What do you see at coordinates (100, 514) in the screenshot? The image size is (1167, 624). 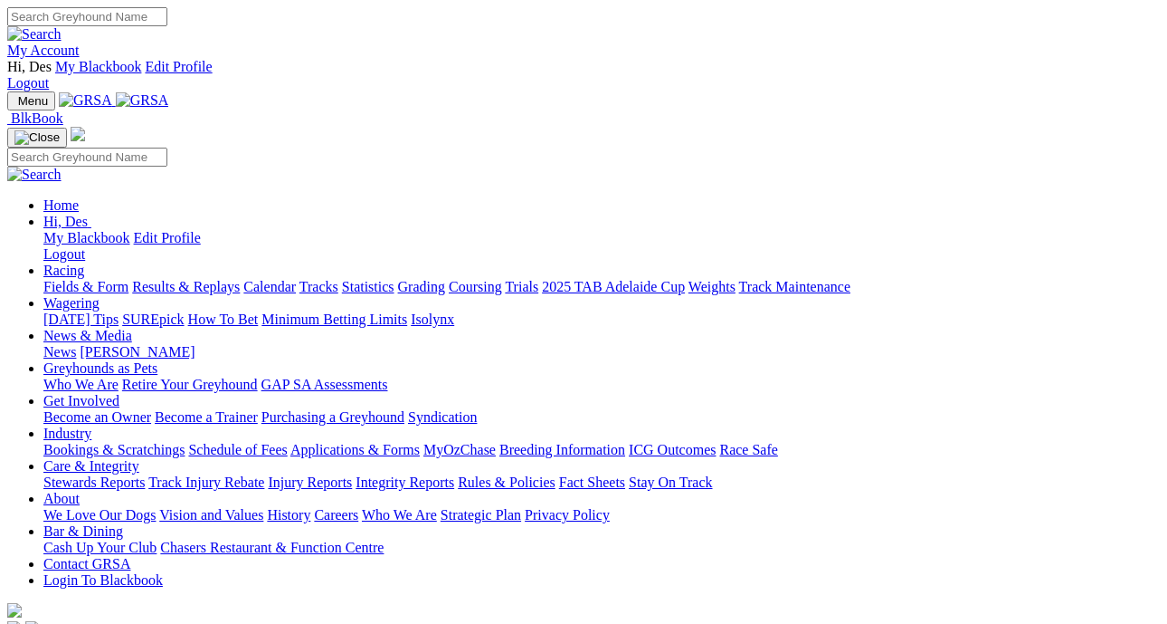 I see `a: We Love Our Dogs` at bounding box center [100, 514].